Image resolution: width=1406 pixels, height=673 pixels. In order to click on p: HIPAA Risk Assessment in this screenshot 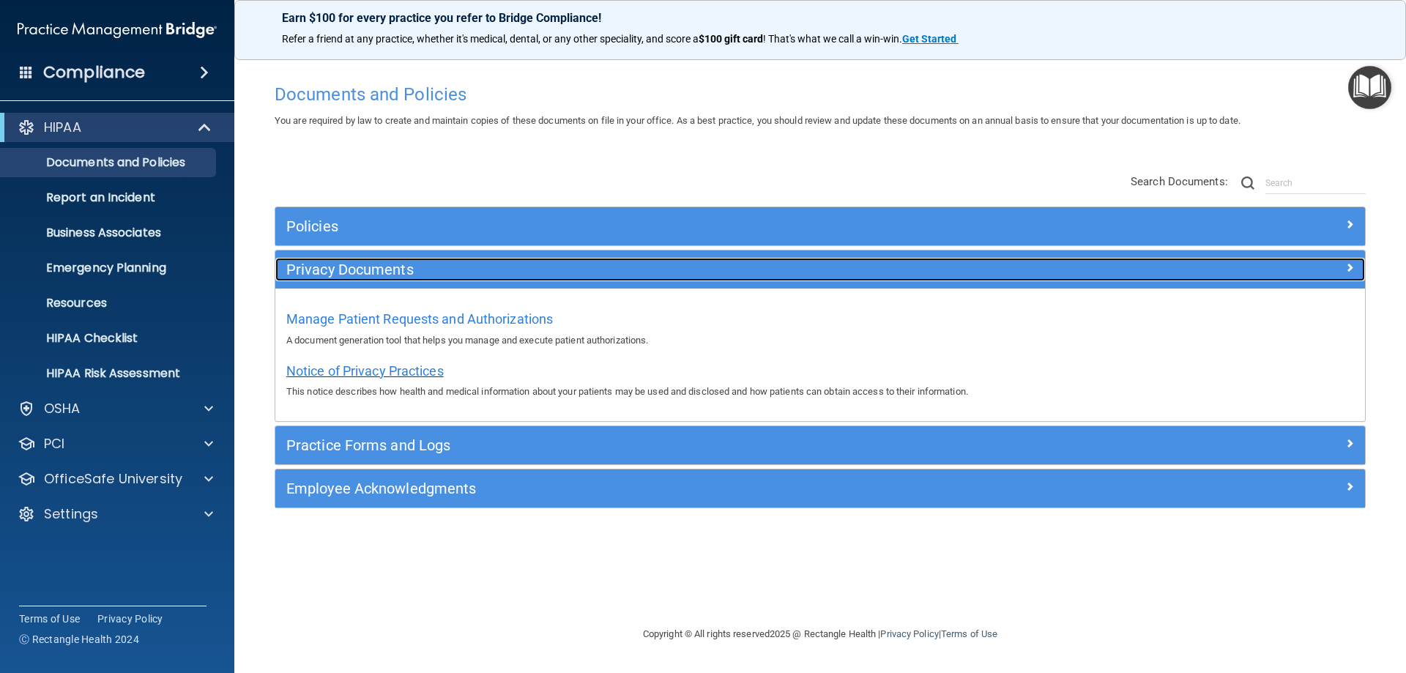, I will do `click(109, 373)`.